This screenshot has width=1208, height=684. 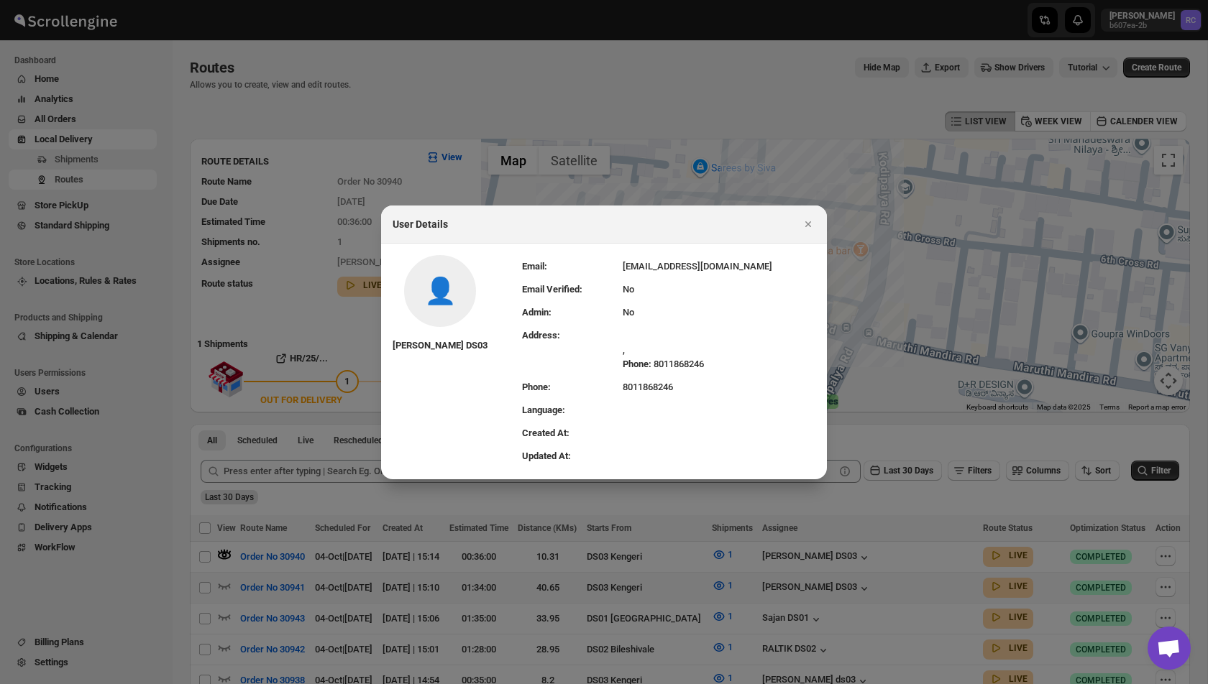 I want to click on button: Close, so click(x=808, y=224).